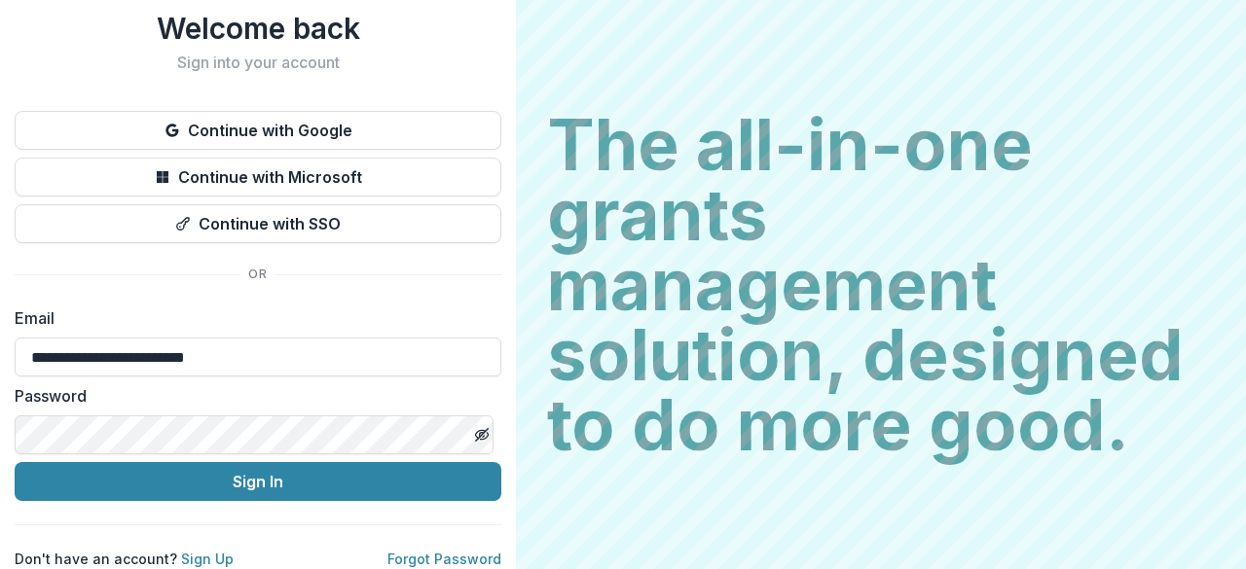 The height and width of the screenshot is (569, 1246). What do you see at coordinates (482, 435) in the screenshot?
I see `button: Toggle password visibility` at bounding box center [482, 435].